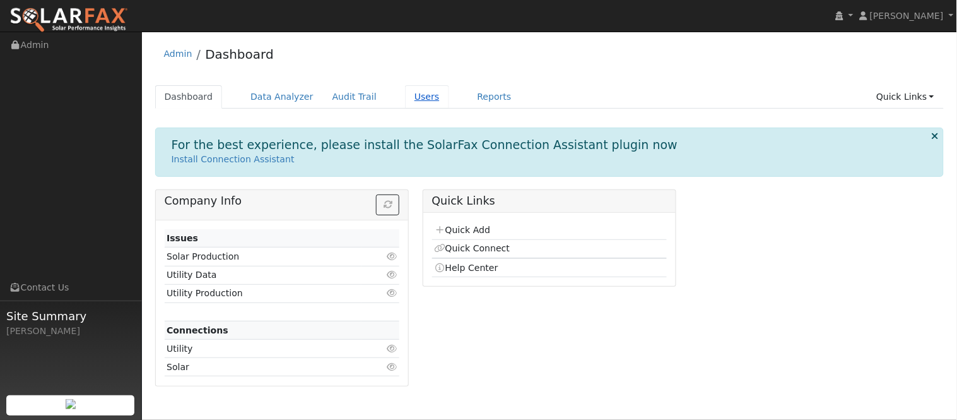 Image resolution: width=957 pixels, height=420 pixels. I want to click on strong: Connections, so click(197, 330).